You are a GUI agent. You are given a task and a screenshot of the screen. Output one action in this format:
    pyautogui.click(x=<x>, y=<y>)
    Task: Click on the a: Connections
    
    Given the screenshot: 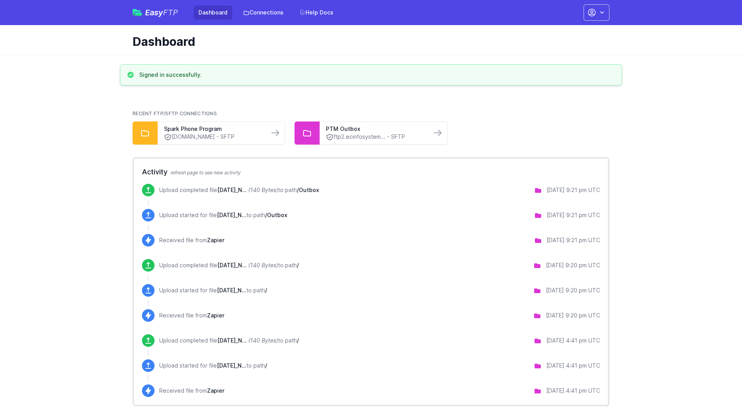 What is the action you would take?
    pyautogui.click(x=263, y=13)
    